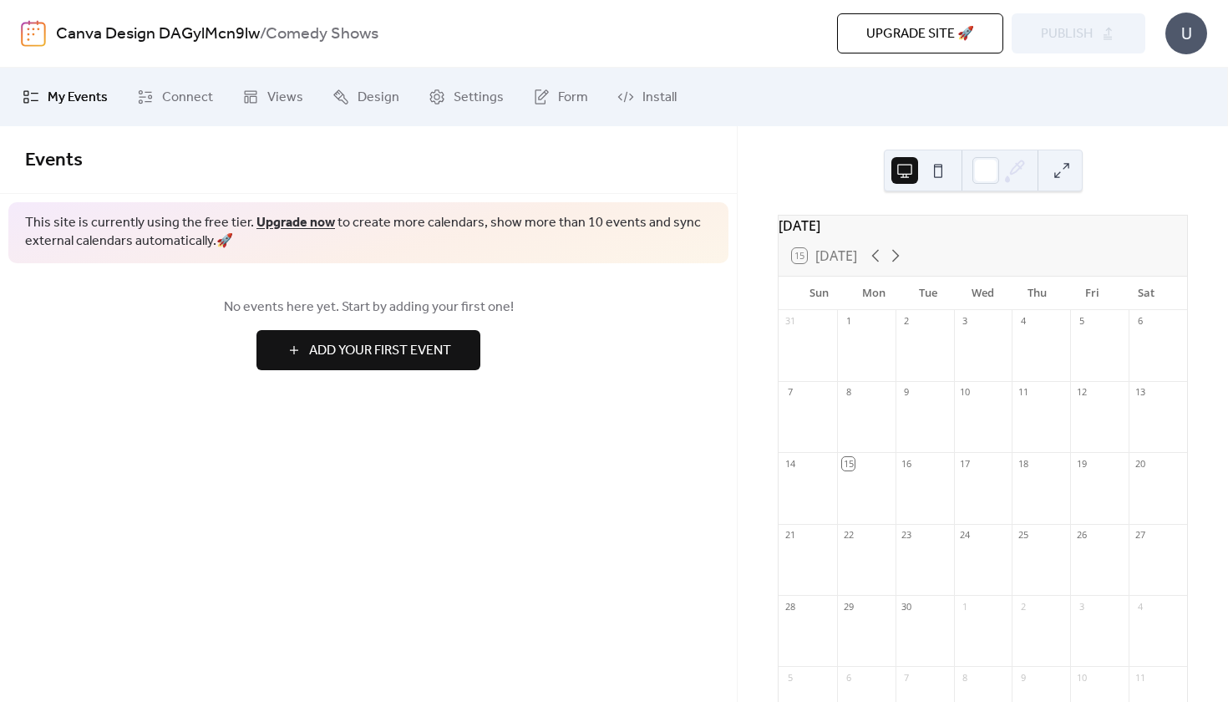 The image size is (1228, 702). What do you see at coordinates (982, 293) in the screenshot?
I see `div: Wed` at bounding box center [982, 293].